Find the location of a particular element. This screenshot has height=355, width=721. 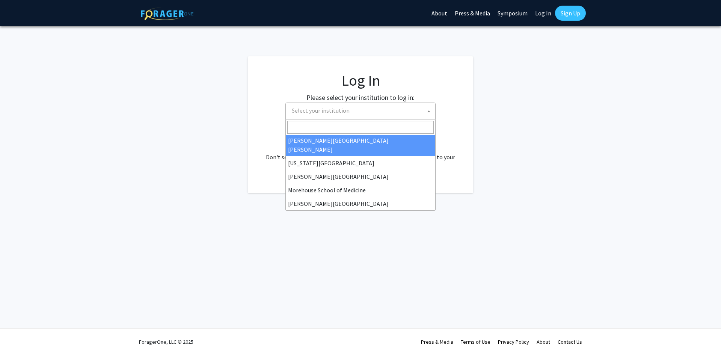

div: ForagerOne, LLC © 2025 is located at coordinates (166, 342).